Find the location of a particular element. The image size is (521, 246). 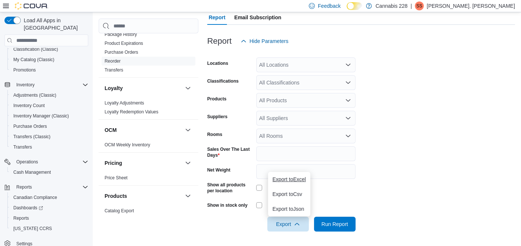

div: Shannon St. Michael is located at coordinates (420, 6).